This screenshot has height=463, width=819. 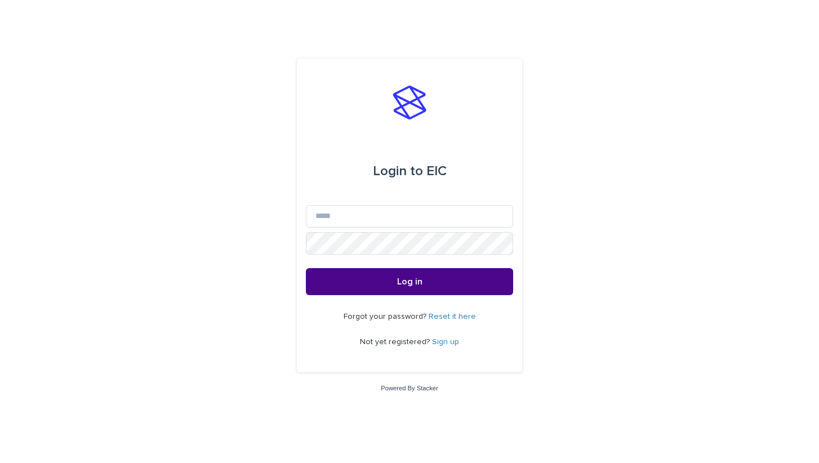 What do you see at coordinates (410, 171) in the screenshot?
I see `div: EIC` at bounding box center [410, 171].